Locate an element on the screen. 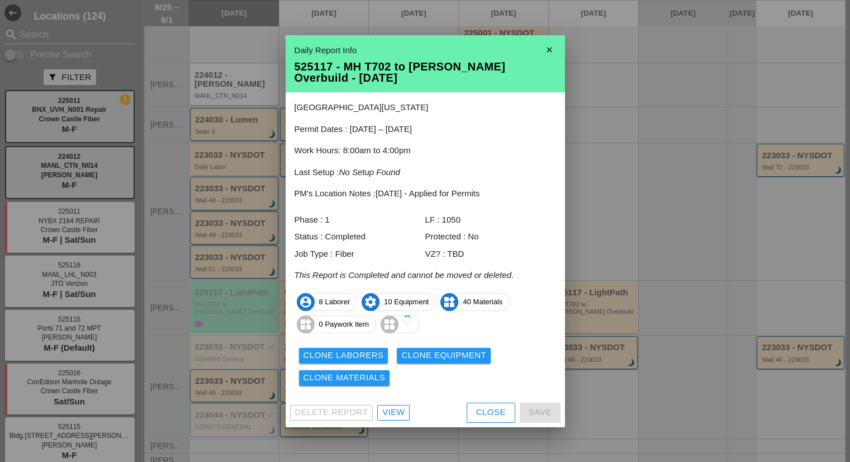  div: Job Type : Fiber is located at coordinates (360, 254).